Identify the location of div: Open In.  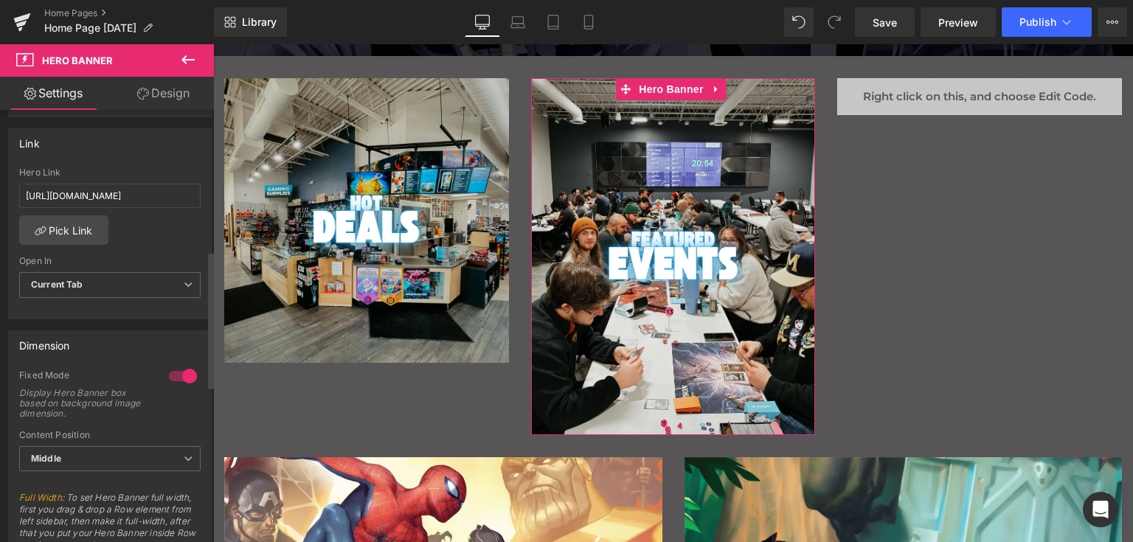
(110, 261).